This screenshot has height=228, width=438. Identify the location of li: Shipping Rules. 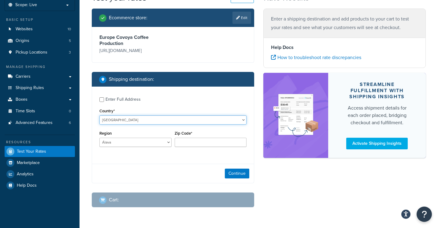
(40, 88).